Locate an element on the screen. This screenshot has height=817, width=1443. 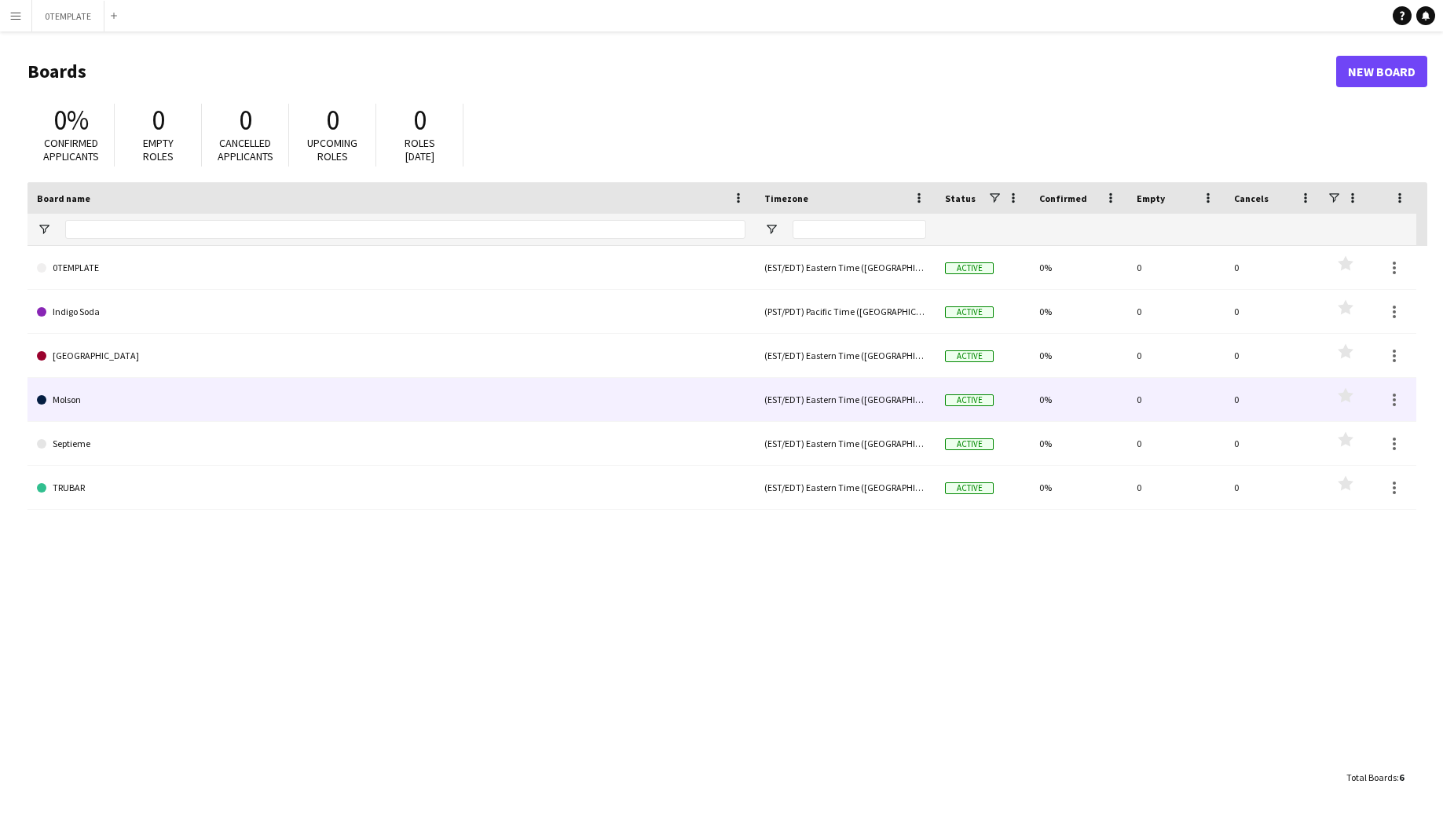
span: 0% is located at coordinates (71, 120).